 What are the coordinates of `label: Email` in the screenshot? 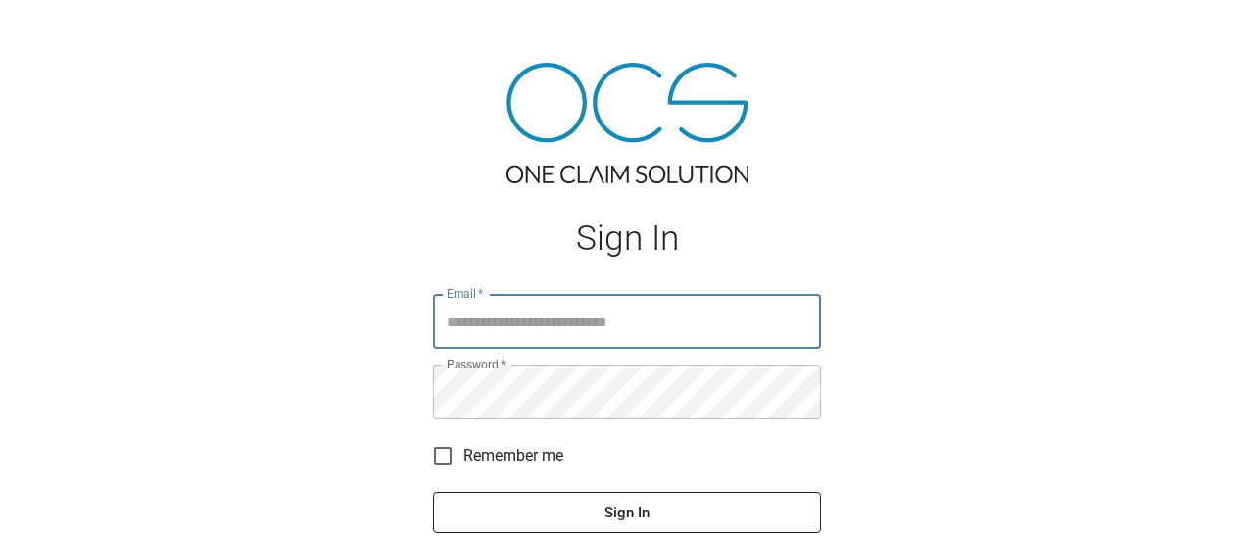 It's located at (465, 293).